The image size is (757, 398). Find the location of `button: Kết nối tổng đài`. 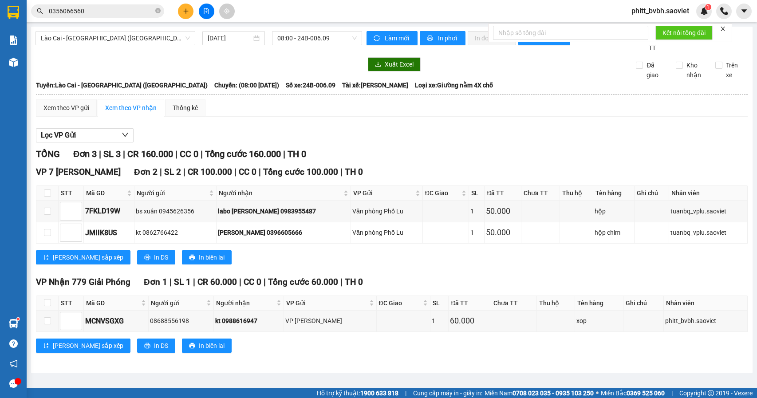

button: Kết nối tổng đài is located at coordinates (684, 33).